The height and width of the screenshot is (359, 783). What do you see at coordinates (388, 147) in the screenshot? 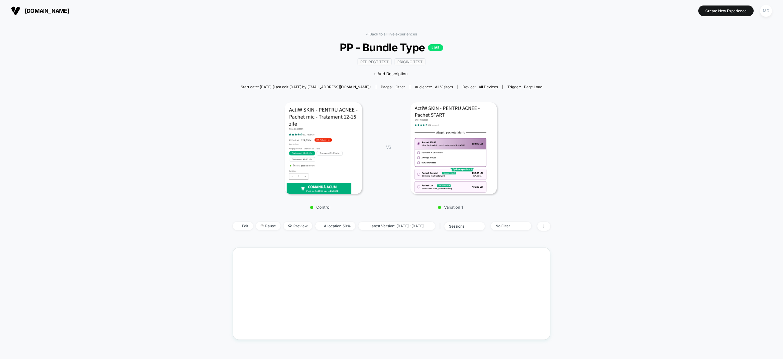
I see `span: VS` at bounding box center [388, 147].